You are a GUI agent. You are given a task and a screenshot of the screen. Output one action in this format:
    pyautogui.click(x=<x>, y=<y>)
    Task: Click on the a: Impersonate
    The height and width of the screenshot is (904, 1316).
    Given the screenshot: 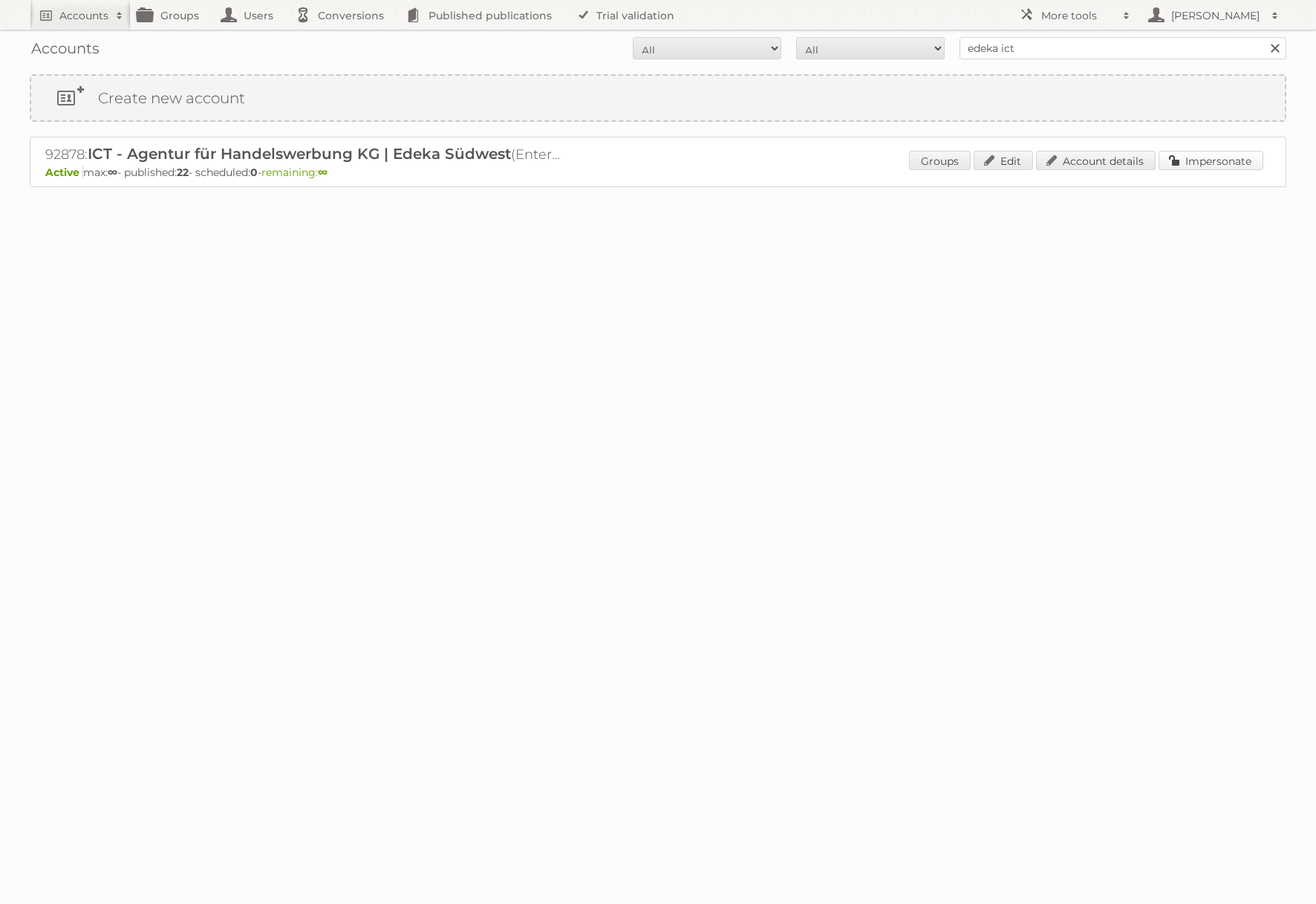 What is the action you would take?
    pyautogui.click(x=1211, y=160)
    